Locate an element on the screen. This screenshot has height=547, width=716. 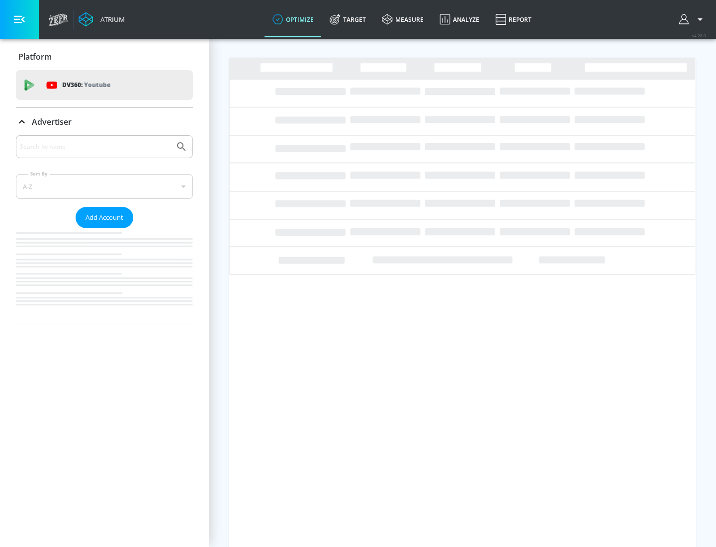
span: Add Account is located at coordinates (104, 217).